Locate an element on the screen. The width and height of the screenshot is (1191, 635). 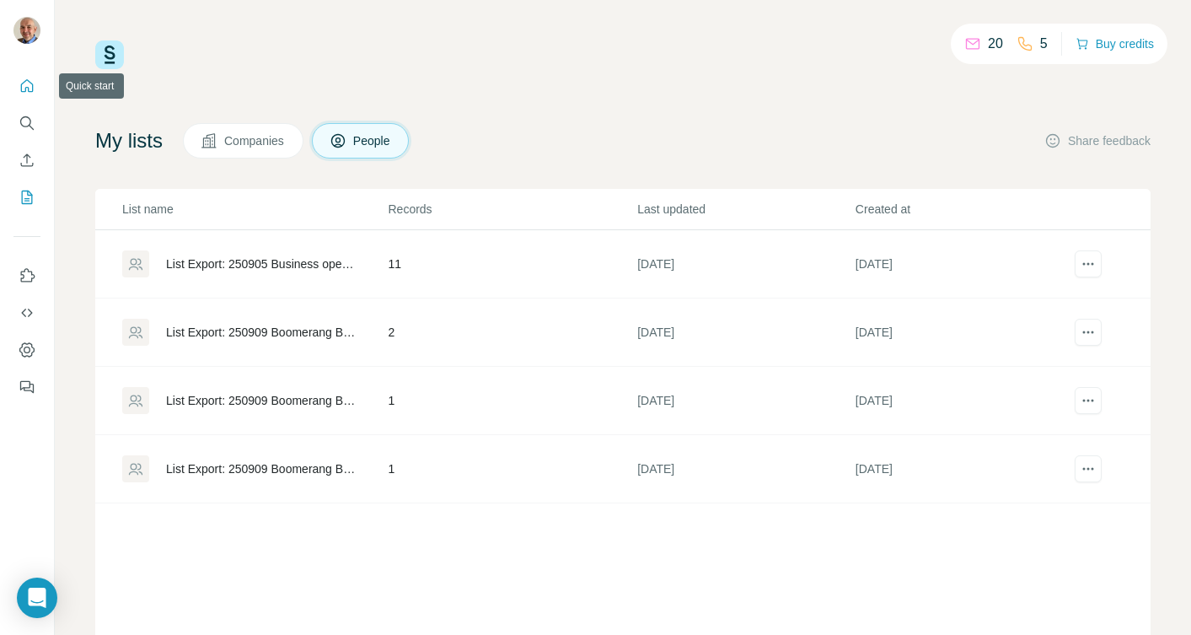
button: Quick start is located at coordinates (27, 86).